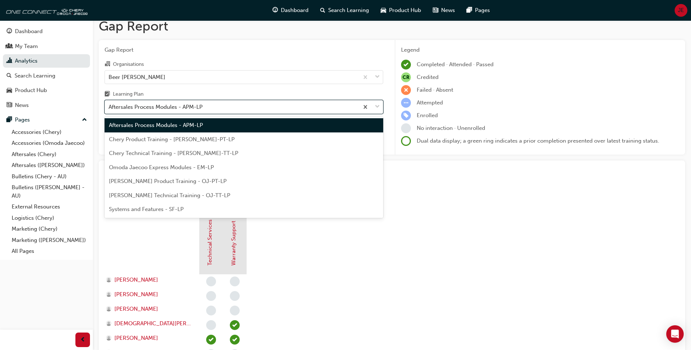 The width and height of the screenshot is (691, 350). Describe the element at coordinates (29, 31) in the screenshot. I see `div: Dashboard` at that location.